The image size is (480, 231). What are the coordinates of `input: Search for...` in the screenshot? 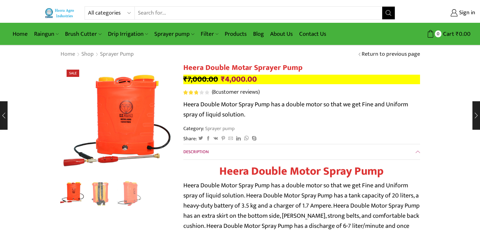 It's located at (259, 13).